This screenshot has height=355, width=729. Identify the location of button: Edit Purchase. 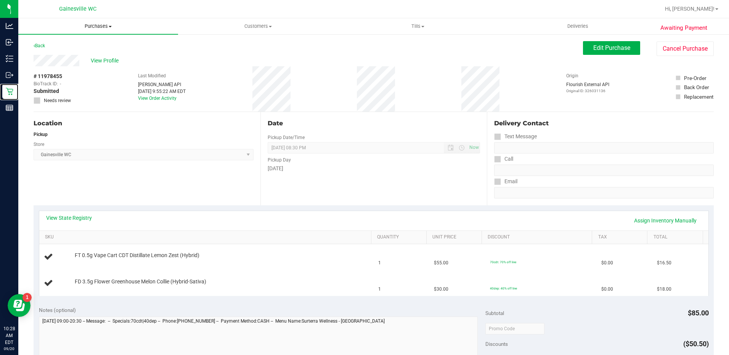
(612, 48).